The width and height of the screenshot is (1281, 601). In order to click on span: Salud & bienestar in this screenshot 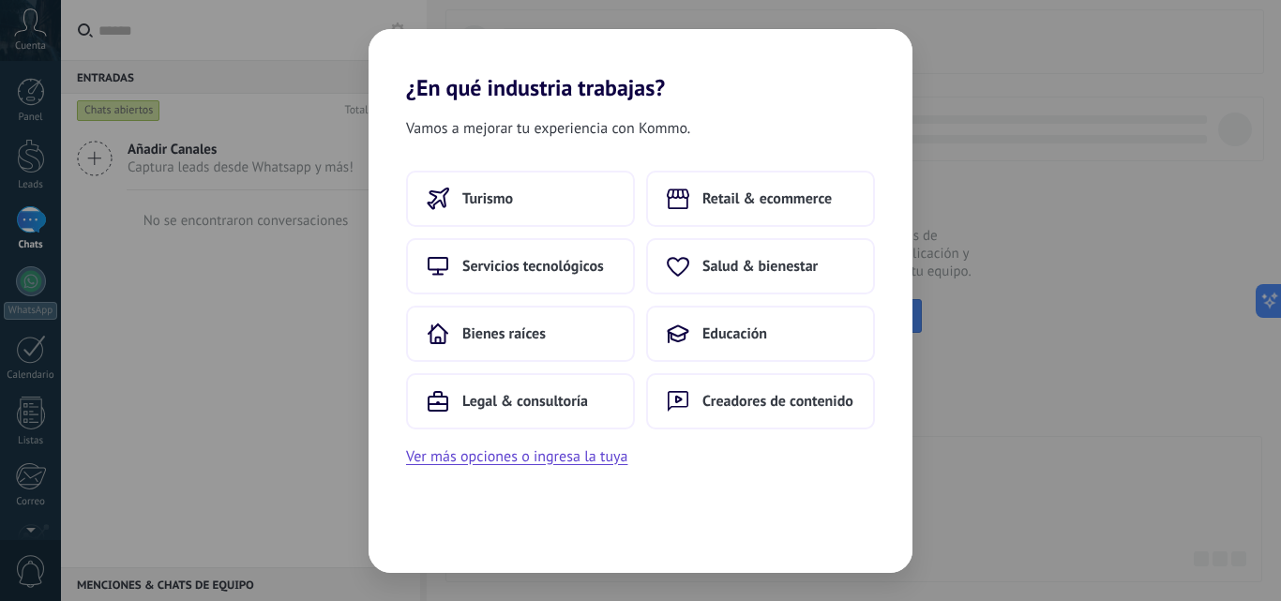, I will do `click(759, 266)`.